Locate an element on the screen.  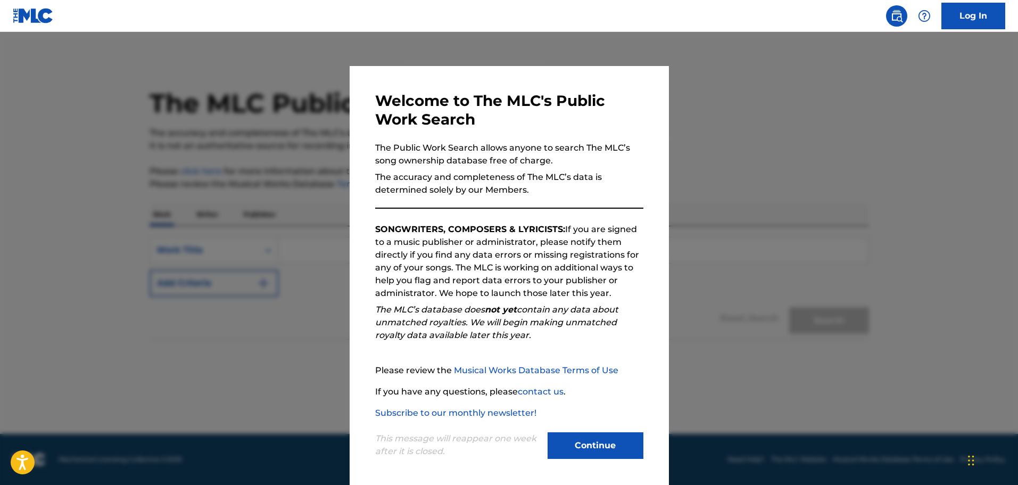
p: If you are signed to a music publisher or administrator, please notify them directly if you find ... is located at coordinates (509, 261).